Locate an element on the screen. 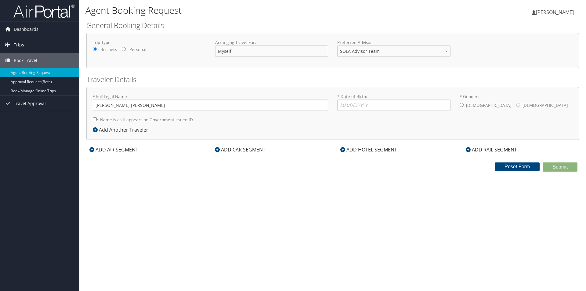 The width and height of the screenshot is (586, 291). input: * Name is as it appears on Government issued ID. is located at coordinates (95, 119).